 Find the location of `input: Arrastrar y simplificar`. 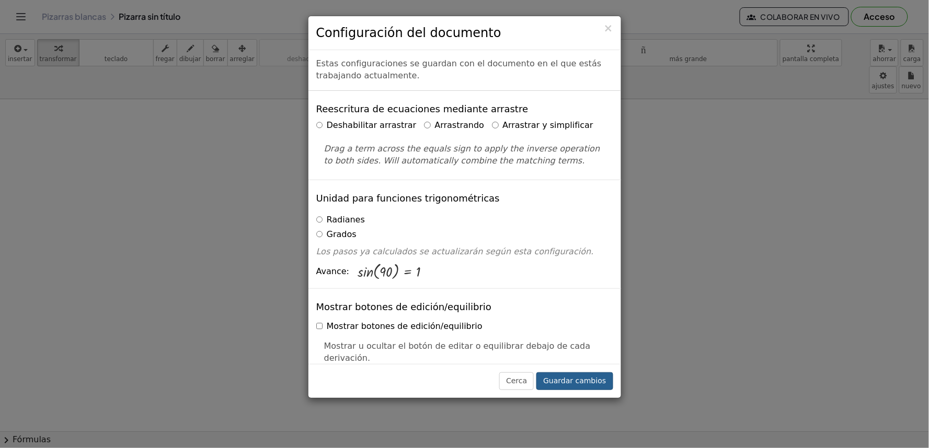

input: Arrastrar y simplificar is located at coordinates (495, 125).